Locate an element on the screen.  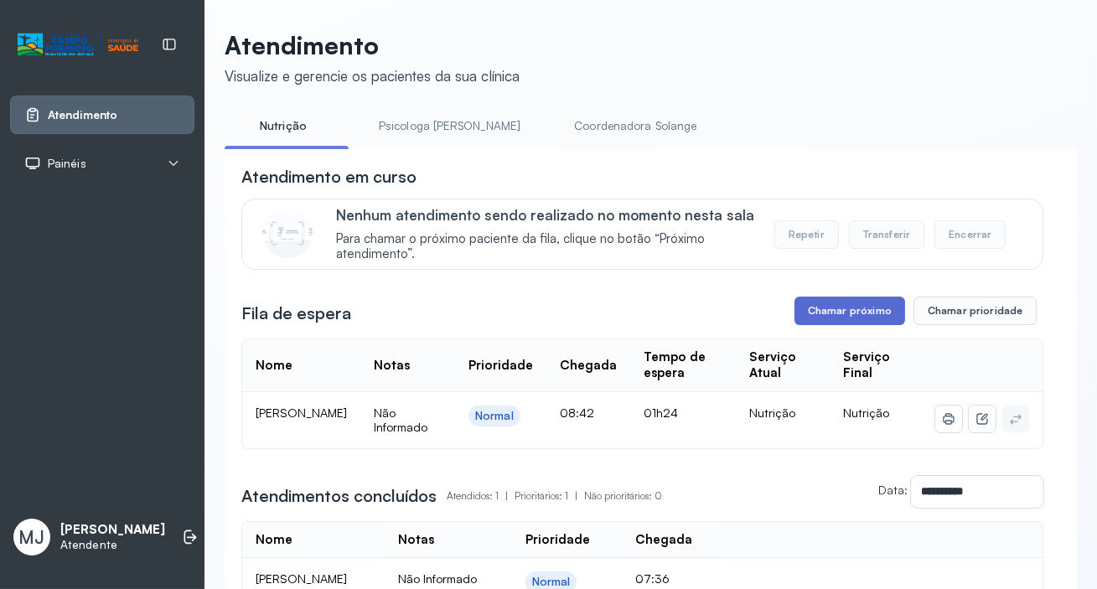
div: Nutrição is located at coordinates (782, 413).